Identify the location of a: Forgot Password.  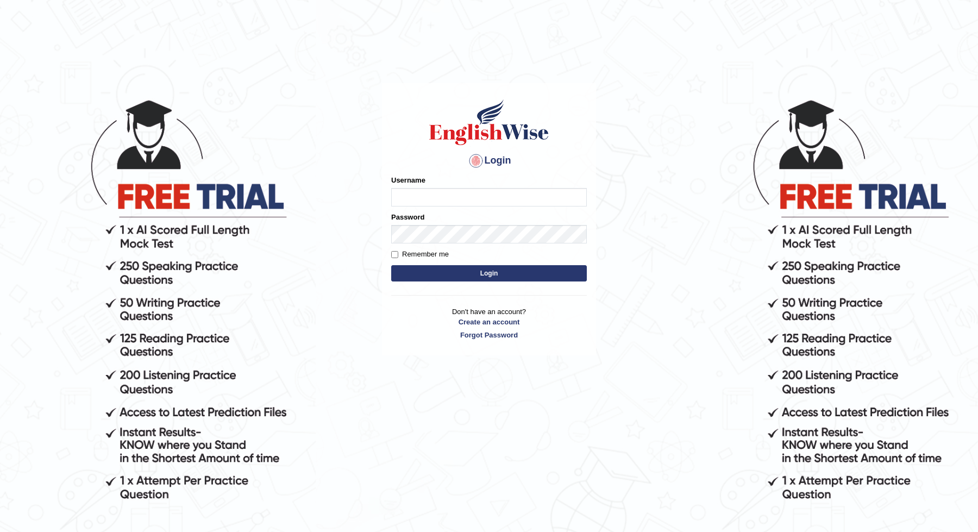
(489, 335).